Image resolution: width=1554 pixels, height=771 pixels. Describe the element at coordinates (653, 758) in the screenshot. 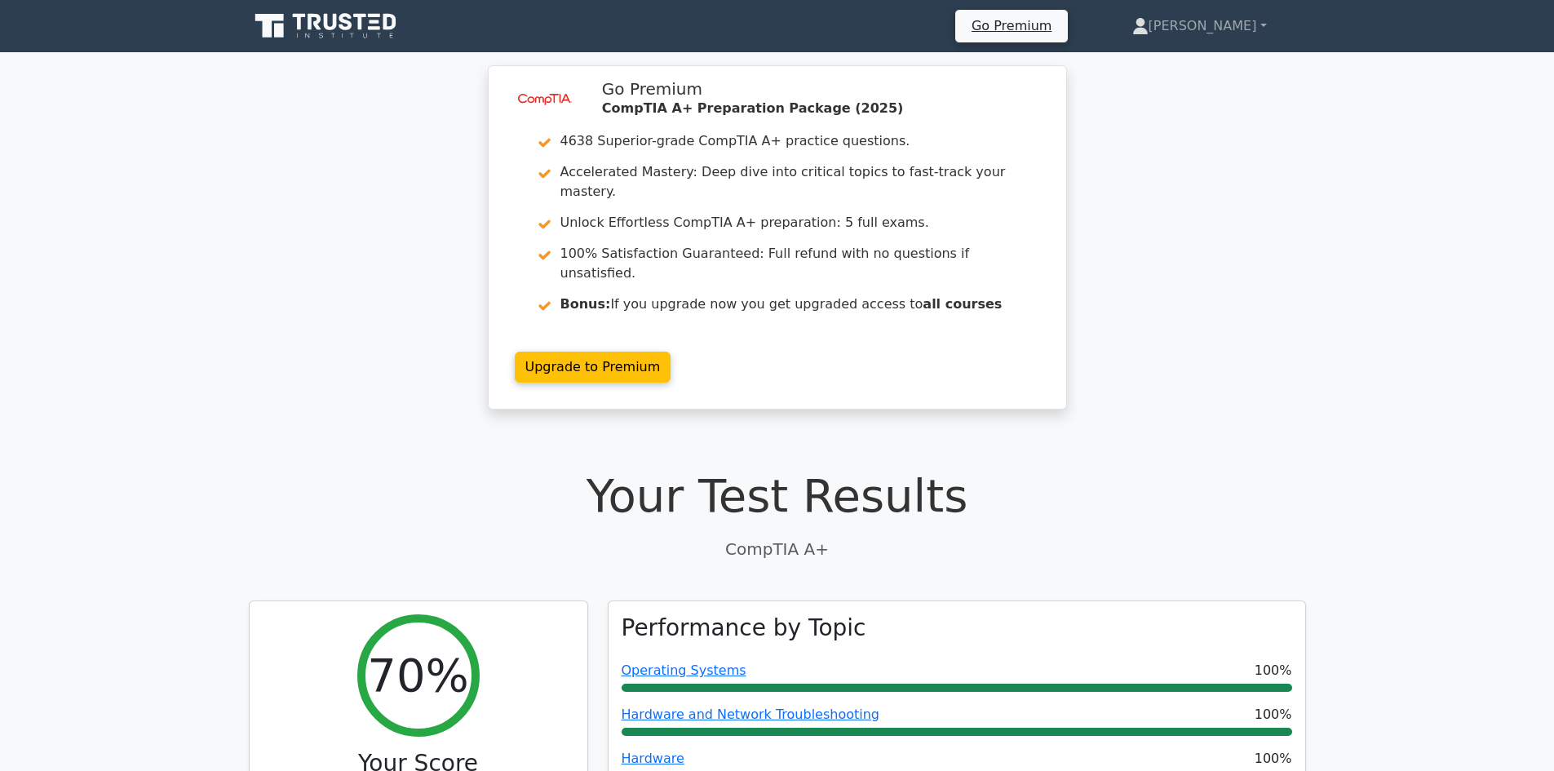

I see `a: Hardware` at that location.